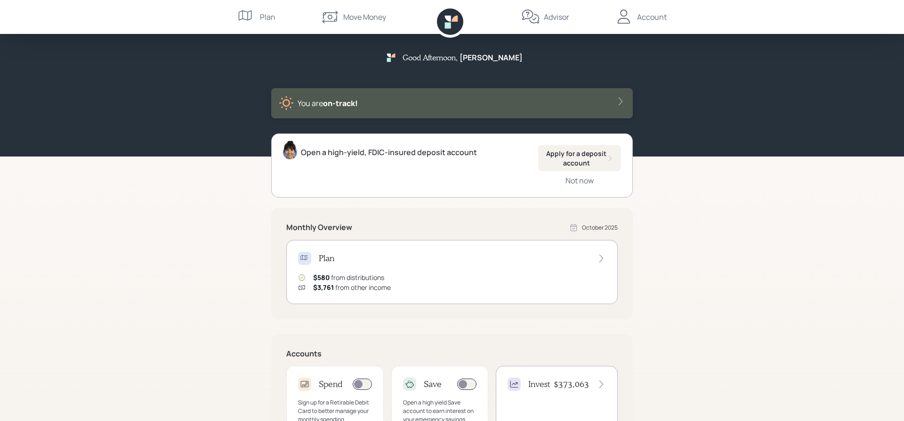 The height and width of the screenshot is (421, 904). I want to click on h4: Plan, so click(326, 258).